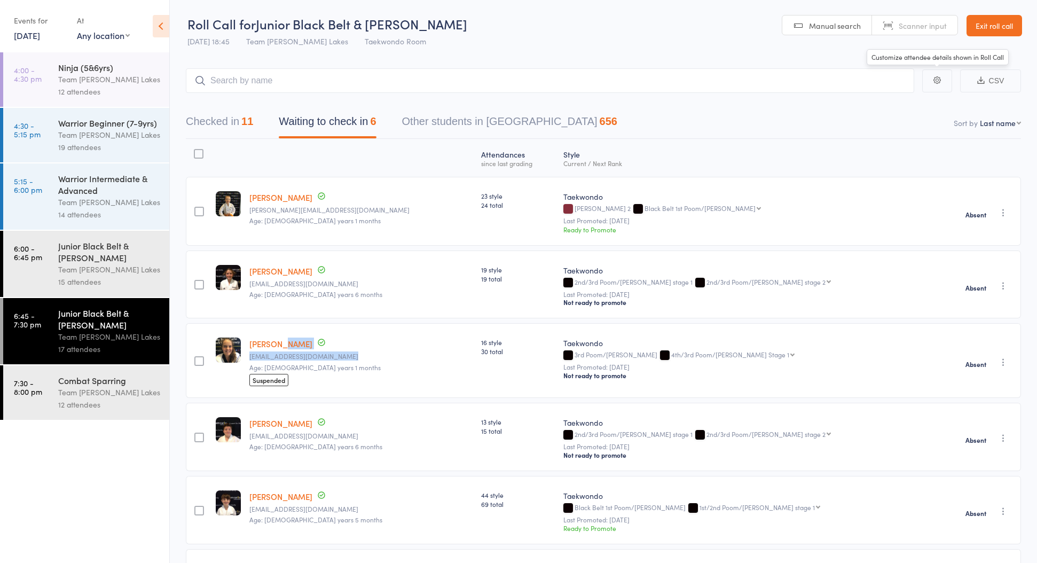 The image size is (1037, 563). I want to click on small: zarakemalyates@icloud.com, so click(361, 284).